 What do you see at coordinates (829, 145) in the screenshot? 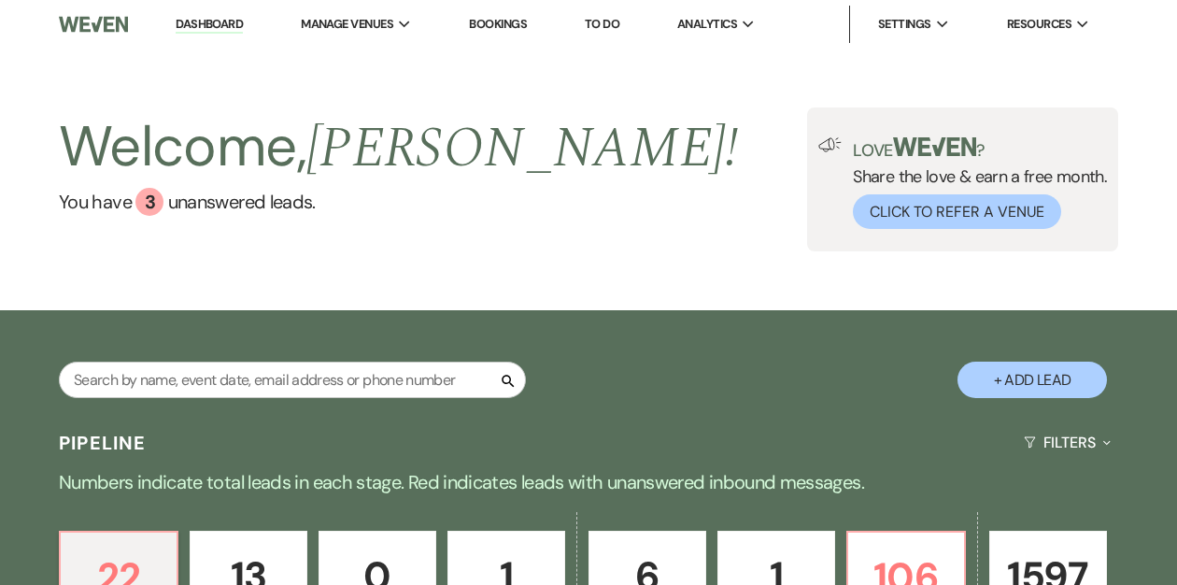
I see `img: loud-speaker-illustration.svg` at bounding box center [829, 145].